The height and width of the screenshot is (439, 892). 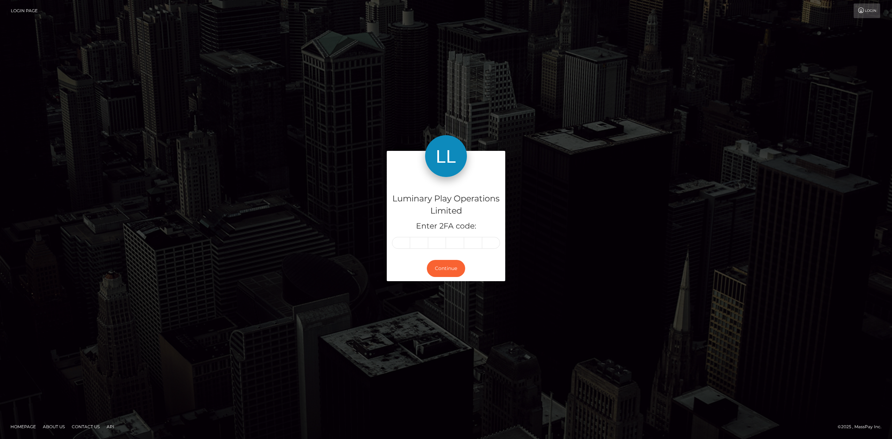 I want to click on a: API, so click(x=110, y=426).